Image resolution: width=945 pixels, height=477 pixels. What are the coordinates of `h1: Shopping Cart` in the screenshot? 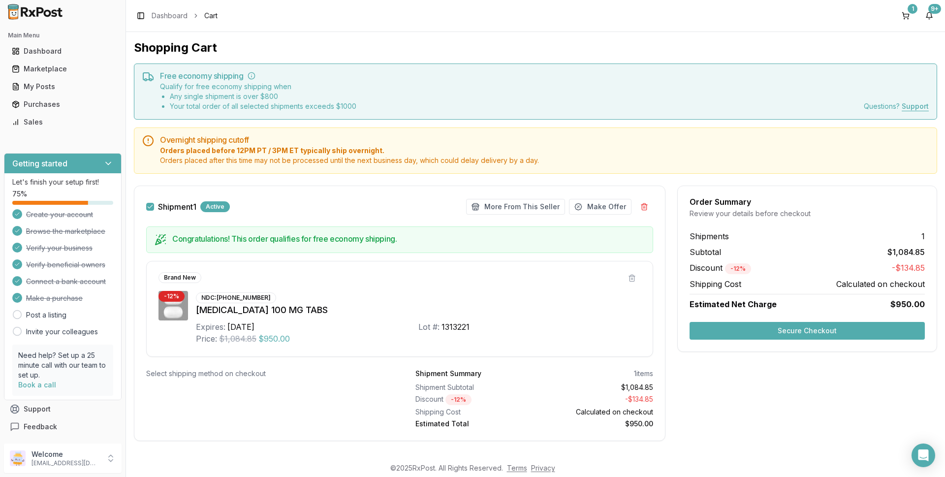 It's located at (535, 48).